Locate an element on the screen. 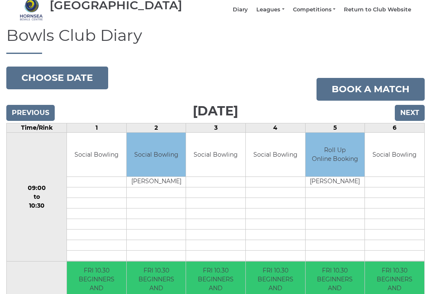 This screenshot has height=294, width=431. td: 5 is located at coordinates (335, 128).